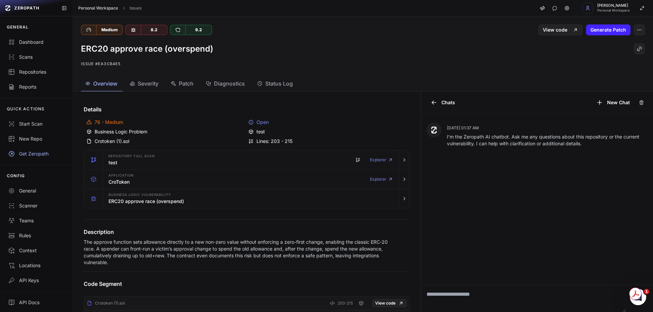  I want to click on button: Generate Patch, so click(608, 30).